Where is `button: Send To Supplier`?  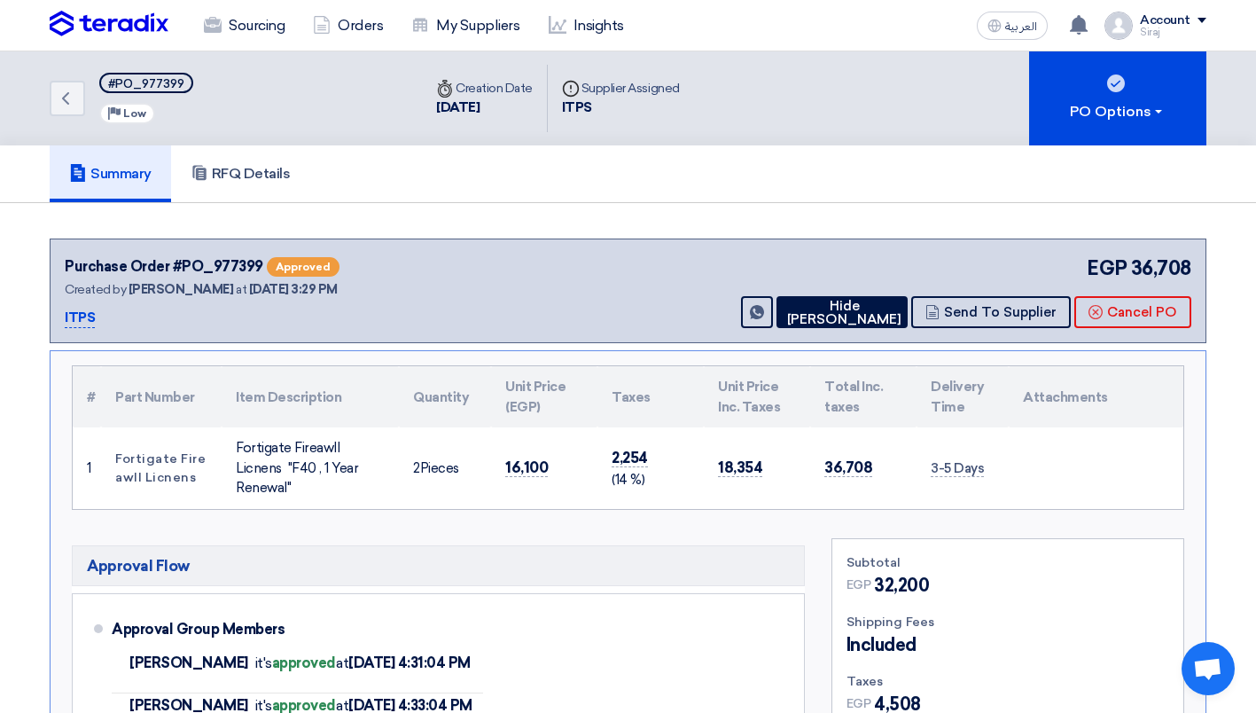
button: Send To Supplier is located at coordinates (991, 312).